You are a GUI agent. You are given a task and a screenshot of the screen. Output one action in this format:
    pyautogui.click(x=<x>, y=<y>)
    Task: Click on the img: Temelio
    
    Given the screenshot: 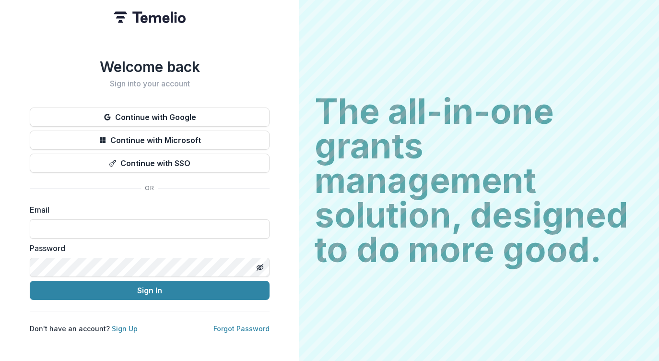 What is the action you would take?
    pyautogui.click(x=150, y=17)
    